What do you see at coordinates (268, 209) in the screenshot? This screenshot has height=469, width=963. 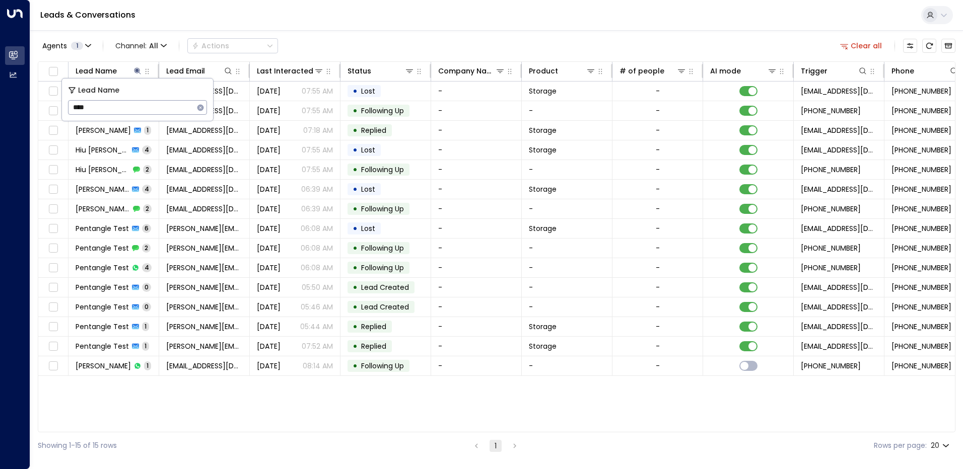 I see `span: Jul 30, 2025` at bounding box center [268, 209].